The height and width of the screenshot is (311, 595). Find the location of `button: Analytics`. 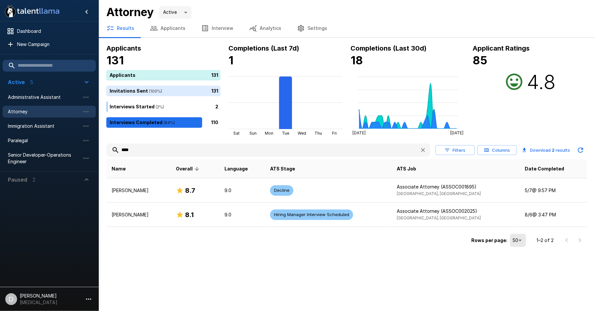

button: Analytics is located at coordinates (265, 28).